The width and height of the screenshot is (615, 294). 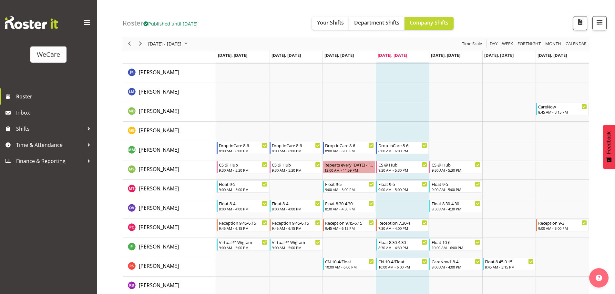 What do you see at coordinates (403, 228) in the screenshot?
I see `div: 7:30 AM - 4:00 PM` at bounding box center [403, 228].